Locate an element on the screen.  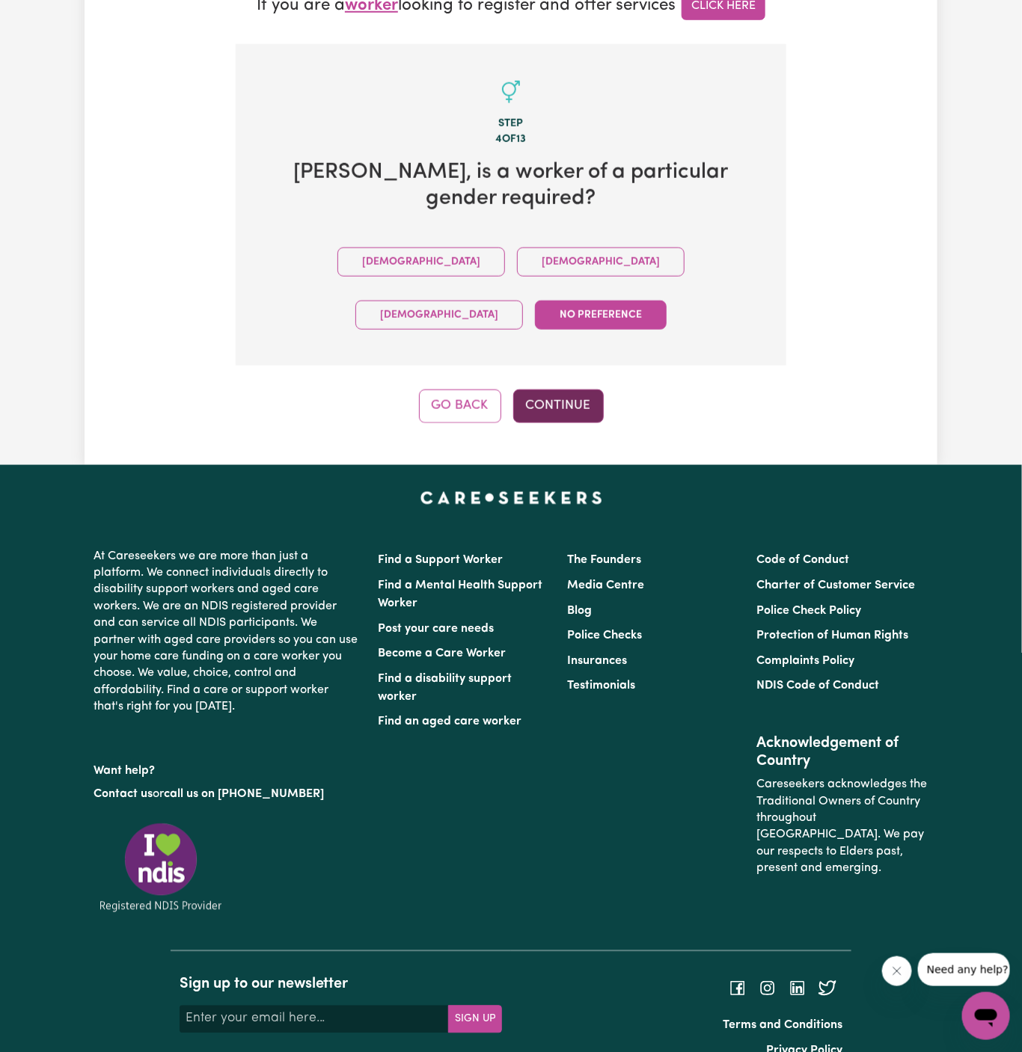
a: Contact us is located at coordinates (123, 795).